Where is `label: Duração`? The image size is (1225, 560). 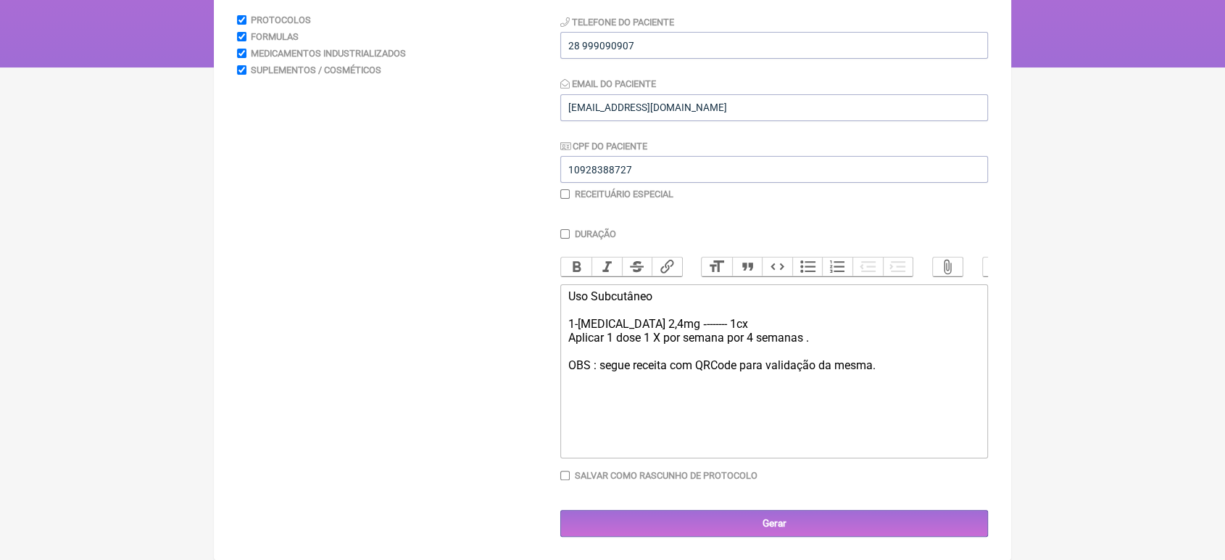
label: Duração is located at coordinates (595, 233).